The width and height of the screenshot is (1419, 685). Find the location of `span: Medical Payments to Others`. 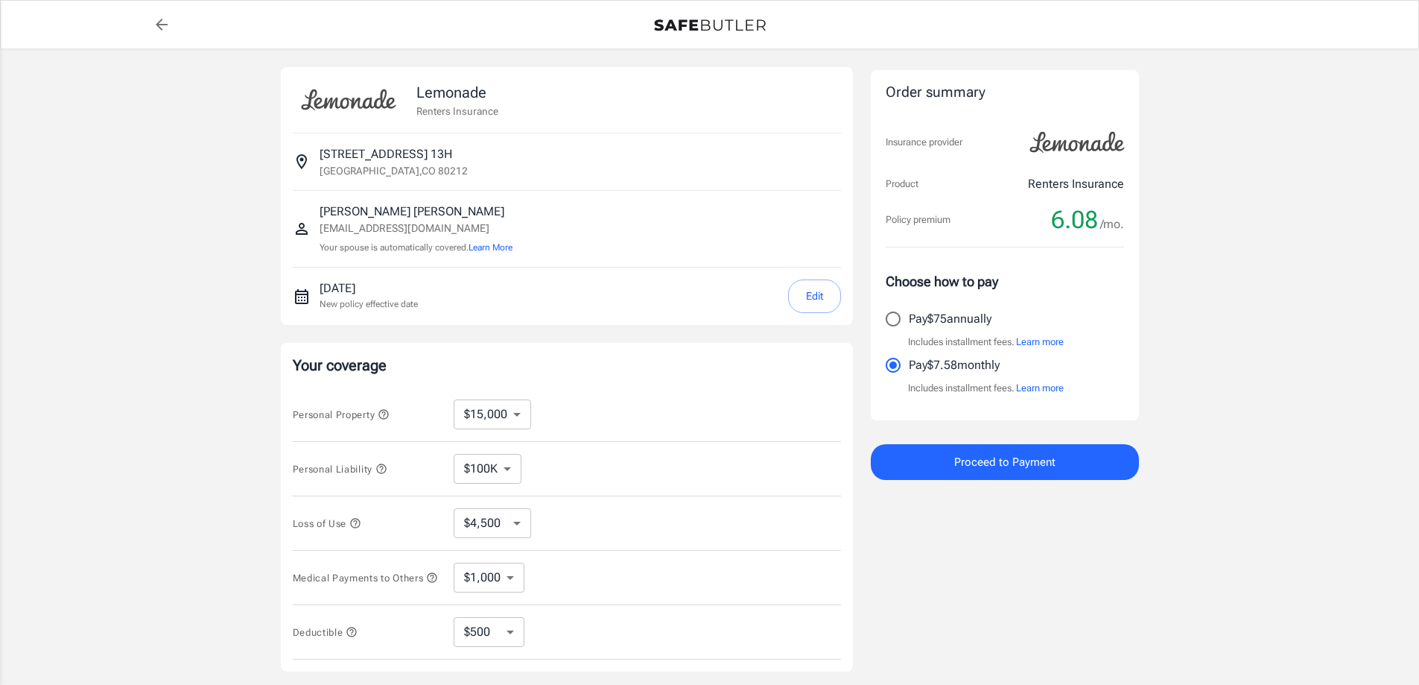

span: Medical Payments to Others is located at coordinates (366, 577).